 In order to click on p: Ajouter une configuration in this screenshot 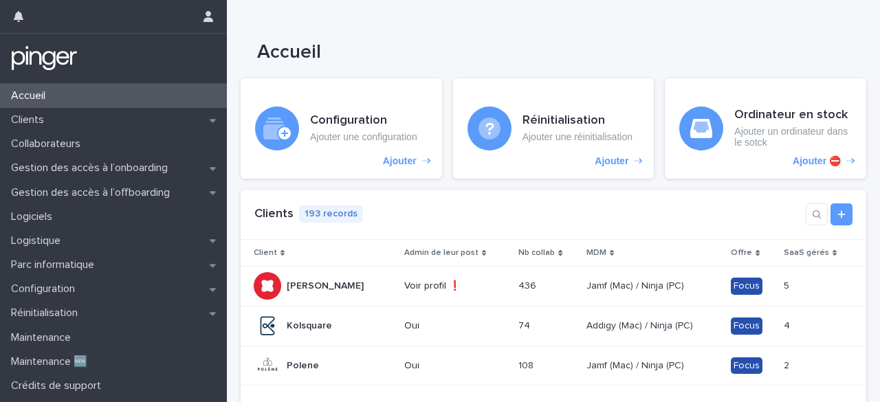, I will do `click(364, 137)`.